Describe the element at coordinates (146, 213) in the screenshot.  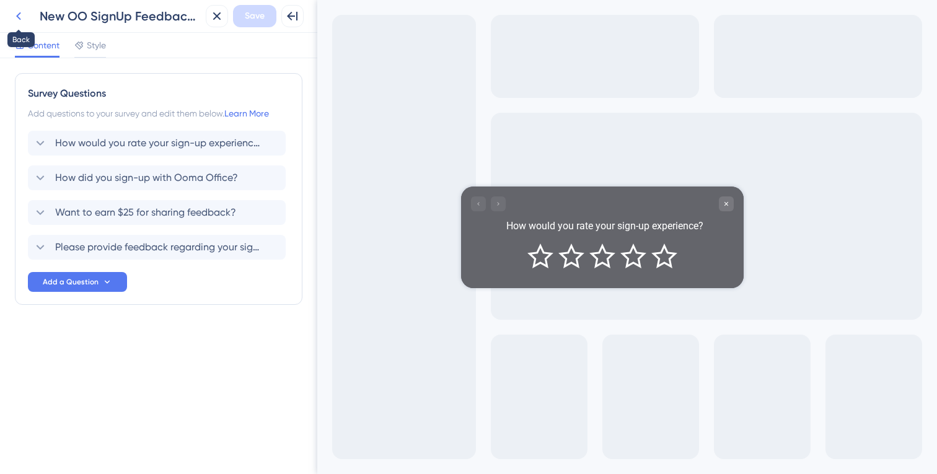
I see `span: Want to earn $25 for sharing feedback?` at that location.